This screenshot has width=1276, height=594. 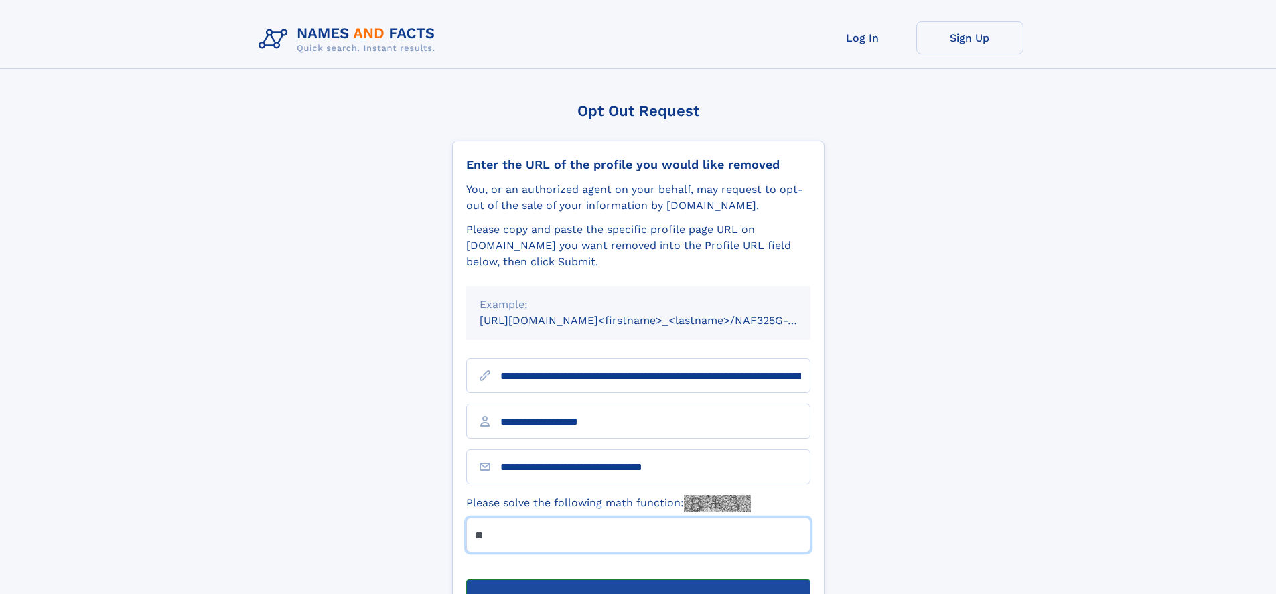 I want to click on div: Enter the URL of the profile you would like removed, so click(x=638, y=165).